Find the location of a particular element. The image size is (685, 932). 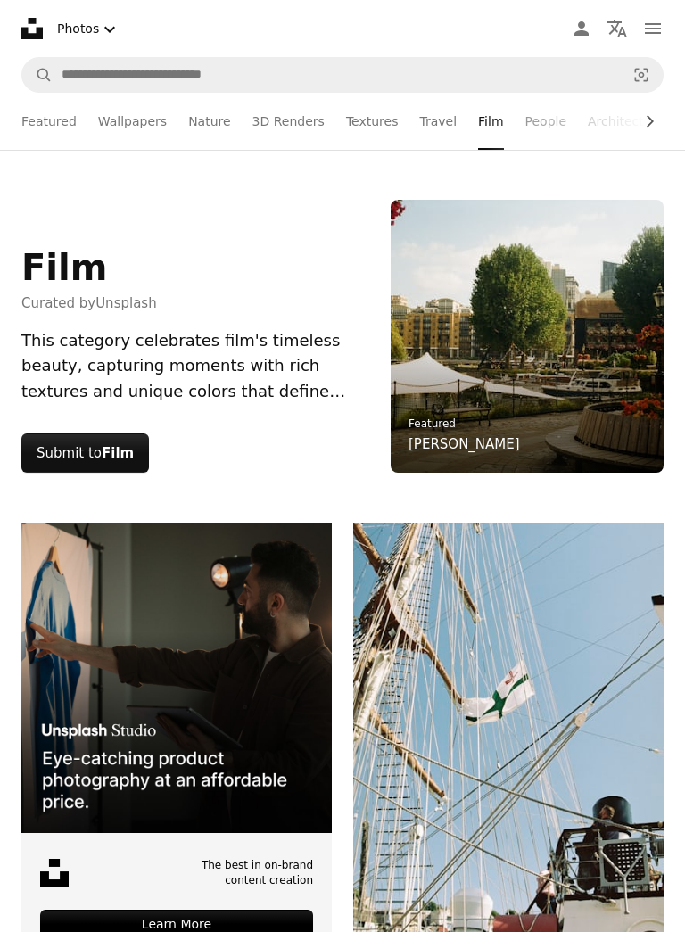

a: Travel is located at coordinates (438, 121).